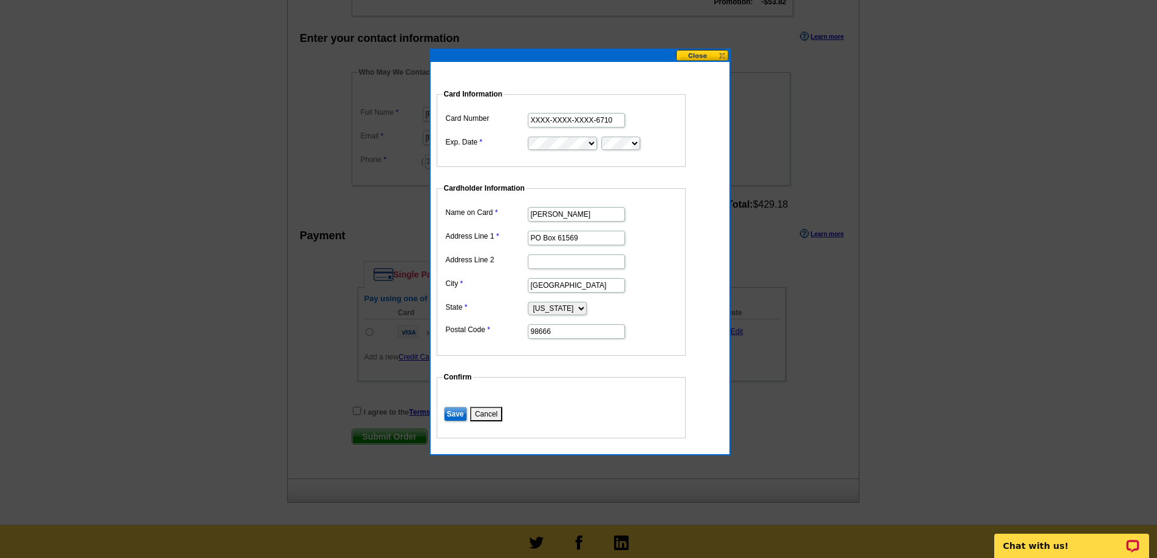 The image size is (1157, 558). Describe the element at coordinates (486, 330) in the screenshot. I see `label: Postal Code` at that location.